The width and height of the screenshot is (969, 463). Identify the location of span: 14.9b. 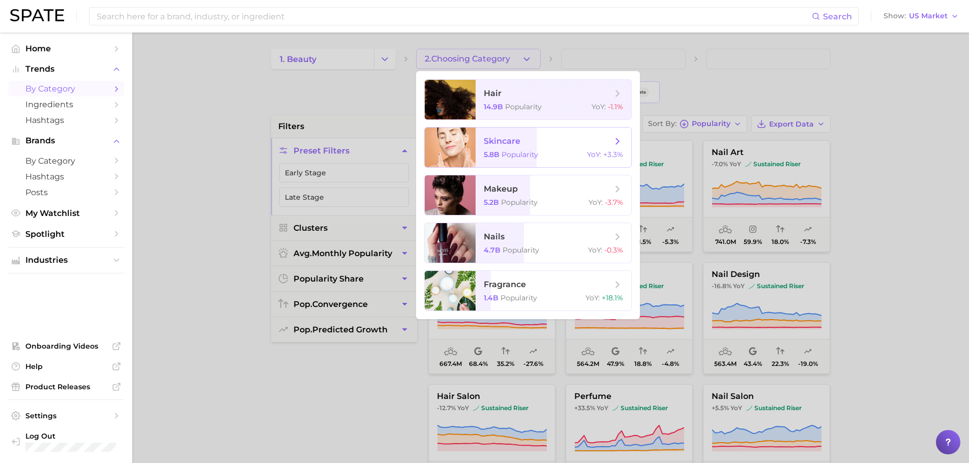
(493, 107).